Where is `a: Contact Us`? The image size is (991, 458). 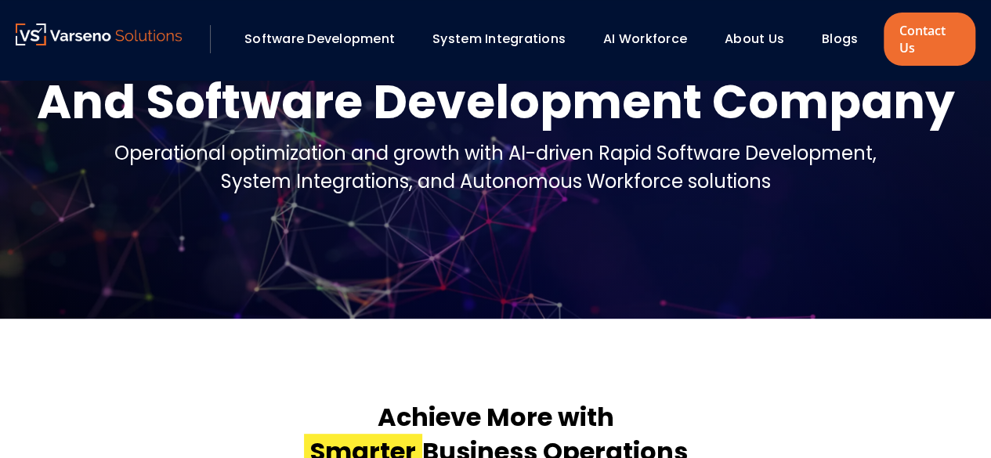
a: Contact Us is located at coordinates (929, 39).